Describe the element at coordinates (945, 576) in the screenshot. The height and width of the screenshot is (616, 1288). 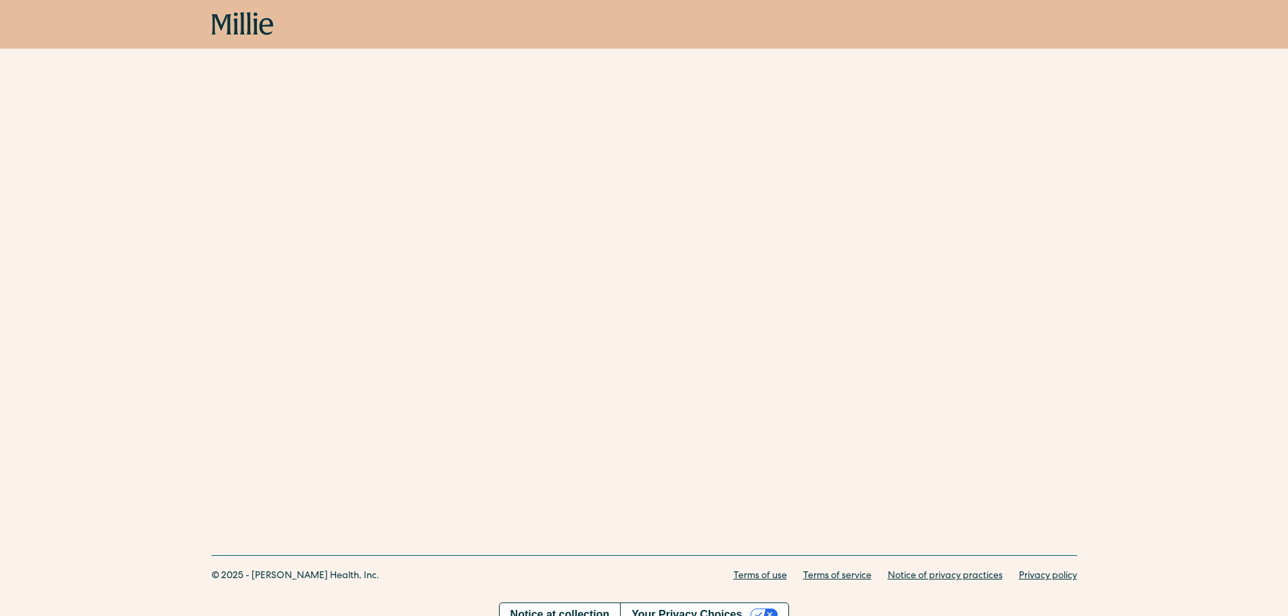
I see `a: Notice of privacy practices` at that location.